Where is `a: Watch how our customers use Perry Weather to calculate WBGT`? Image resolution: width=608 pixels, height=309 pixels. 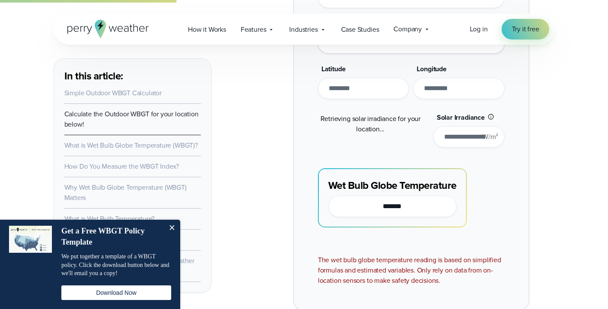
a: Watch how our customers use Perry Weather to calculate WBGT is located at coordinates (129, 266).